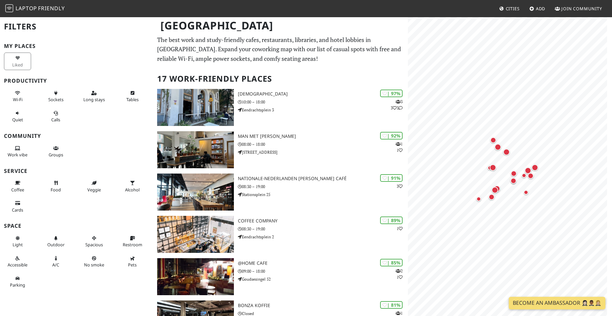 The width and height of the screenshot is (612, 316). What do you see at coordinates (18, 210) in the screenshot?
I see `span: Credit cards` at bounding box center [18, 210].